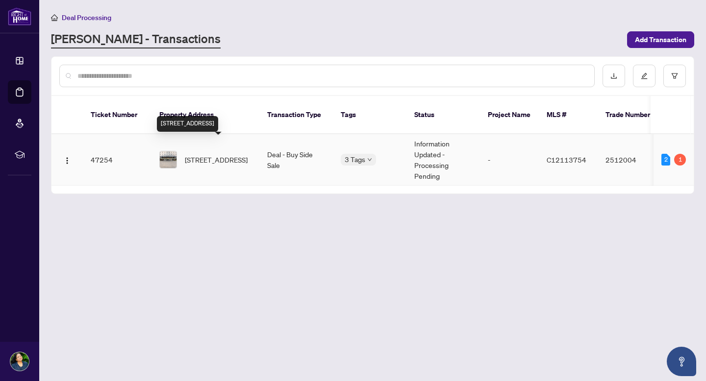 The image size is (706, 381). I want to click on td: Information Updated - Processing Pending, so click(443, 160).